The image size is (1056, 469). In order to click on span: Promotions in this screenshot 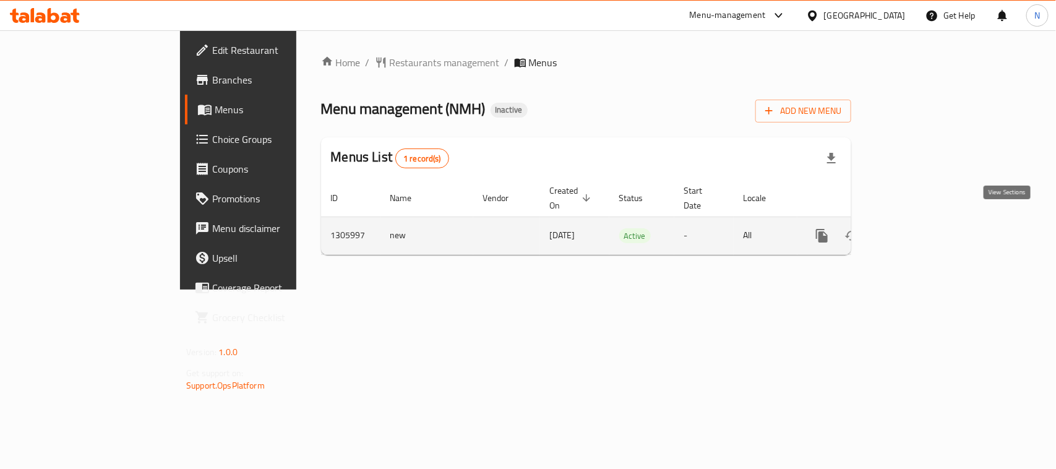, I will do `click(279, 199)`.